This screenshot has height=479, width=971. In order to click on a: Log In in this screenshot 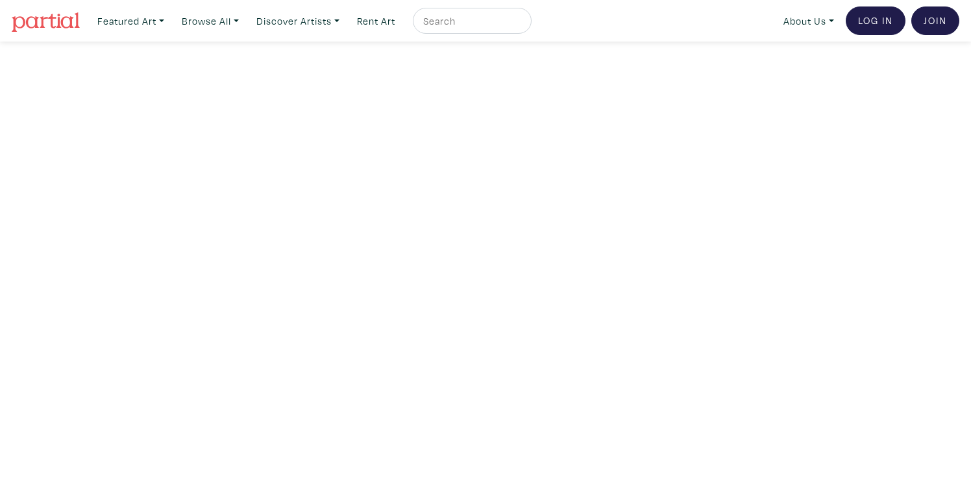, I will do `click(876, 21)`.